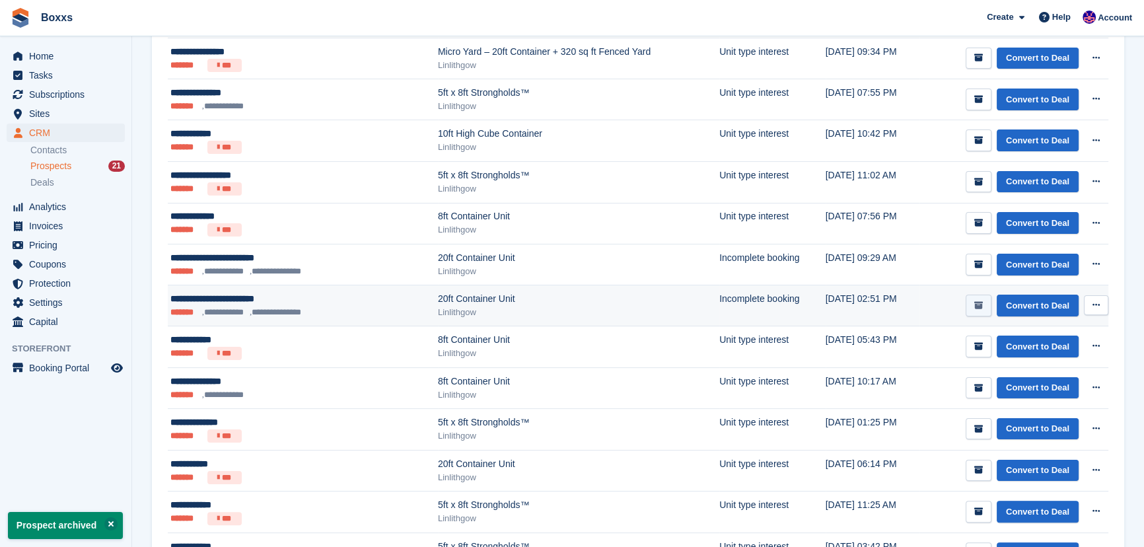 The height and width of the screenshot is (547, 1144). I want to click on a: Contacts, so click(77, 150).